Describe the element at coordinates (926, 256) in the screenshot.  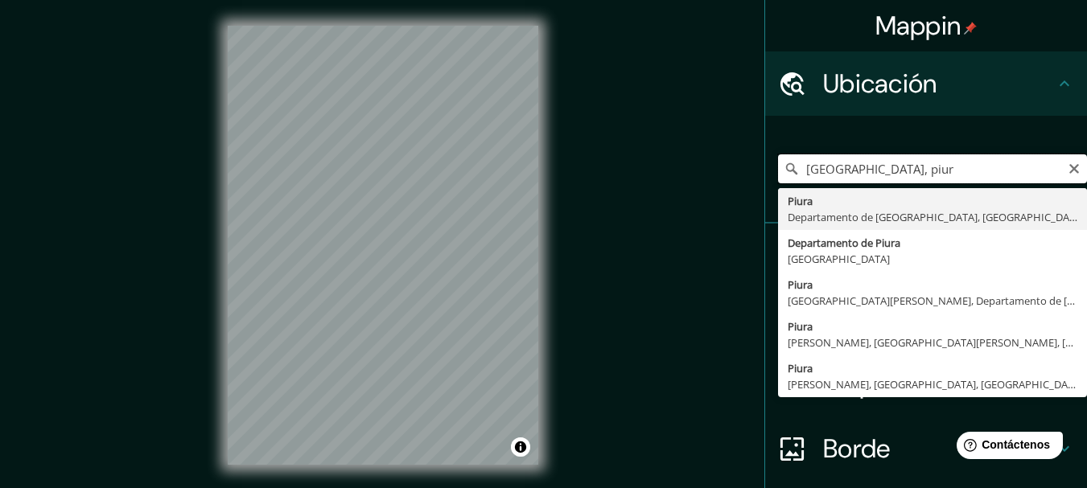
I see `div: Patas` at that location.